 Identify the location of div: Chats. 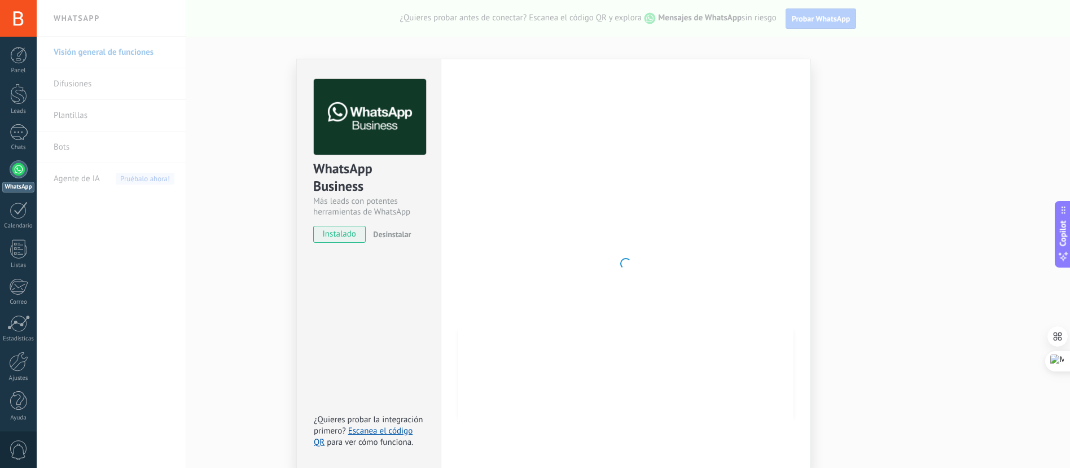
(19, 147).